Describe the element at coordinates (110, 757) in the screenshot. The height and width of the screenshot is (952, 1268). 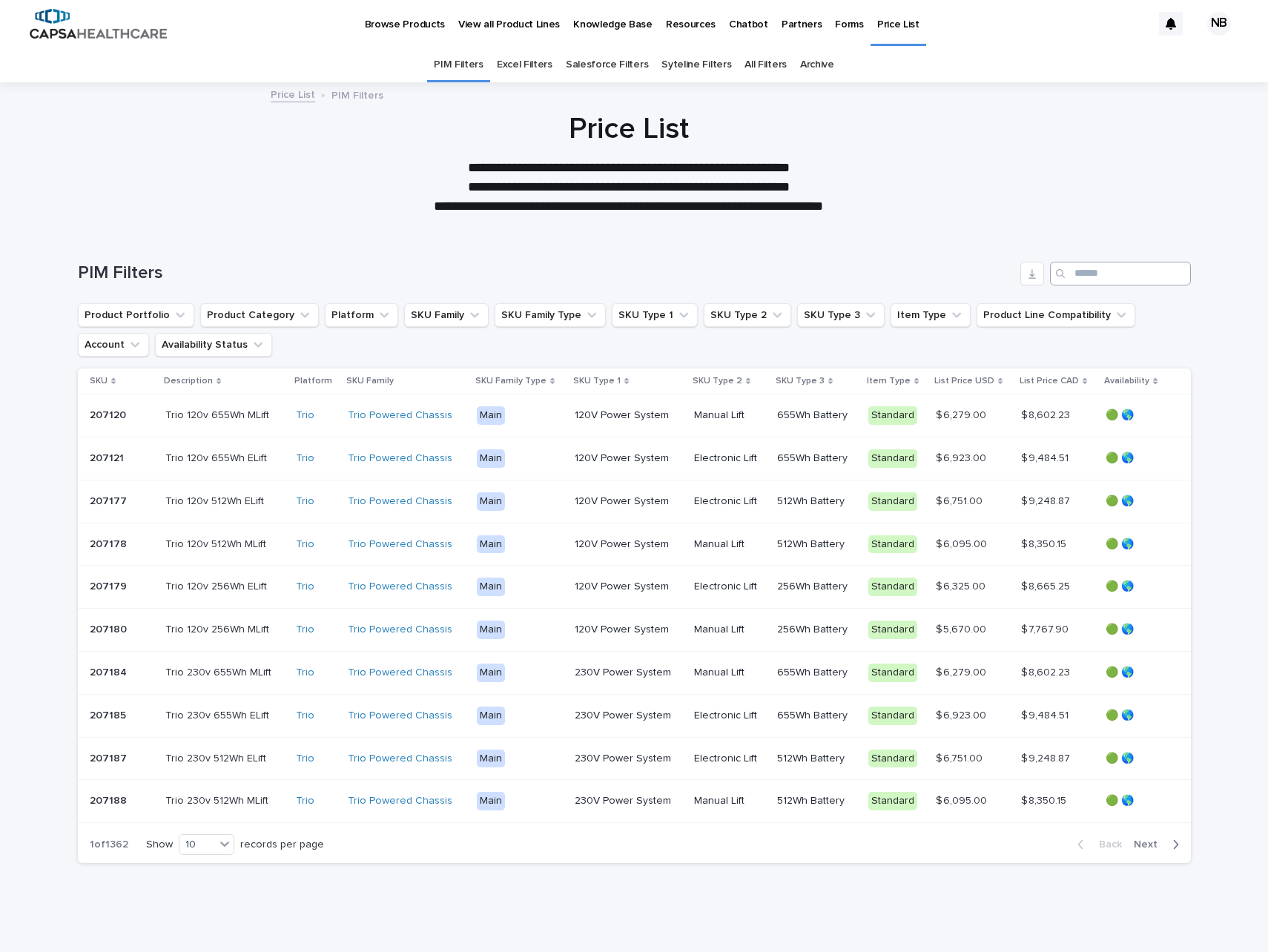
I see `p: 207187` at that location.